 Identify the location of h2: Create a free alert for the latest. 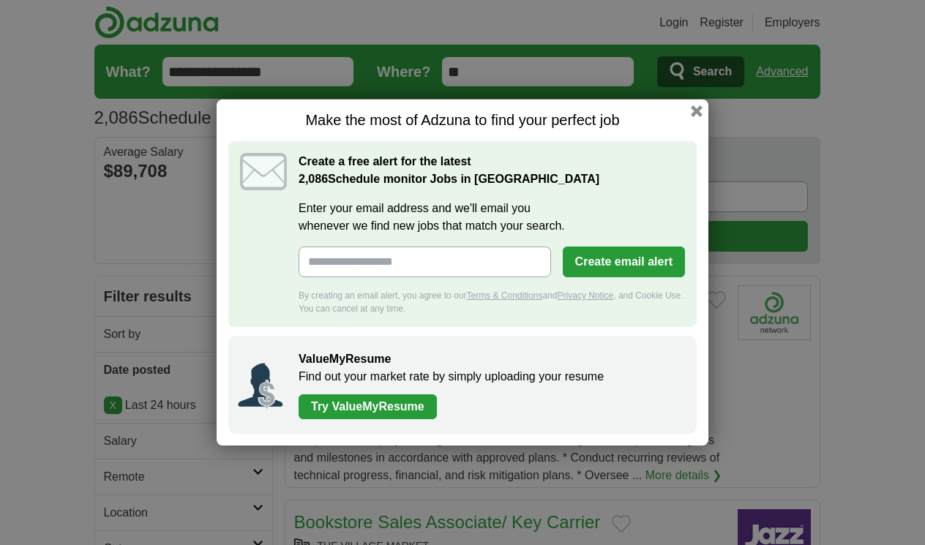
(492, 171).